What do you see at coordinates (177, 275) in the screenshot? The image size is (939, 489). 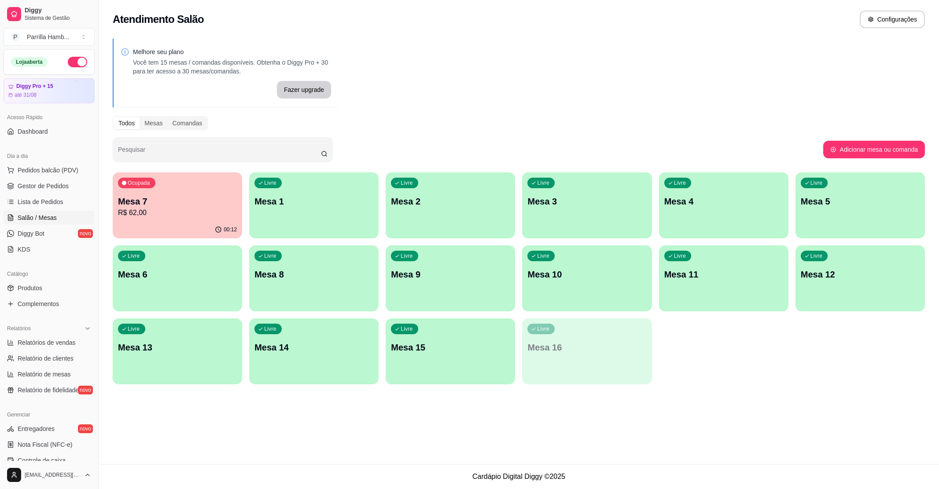 I see `p: Mesa 6` at bounding box center [177, 275].